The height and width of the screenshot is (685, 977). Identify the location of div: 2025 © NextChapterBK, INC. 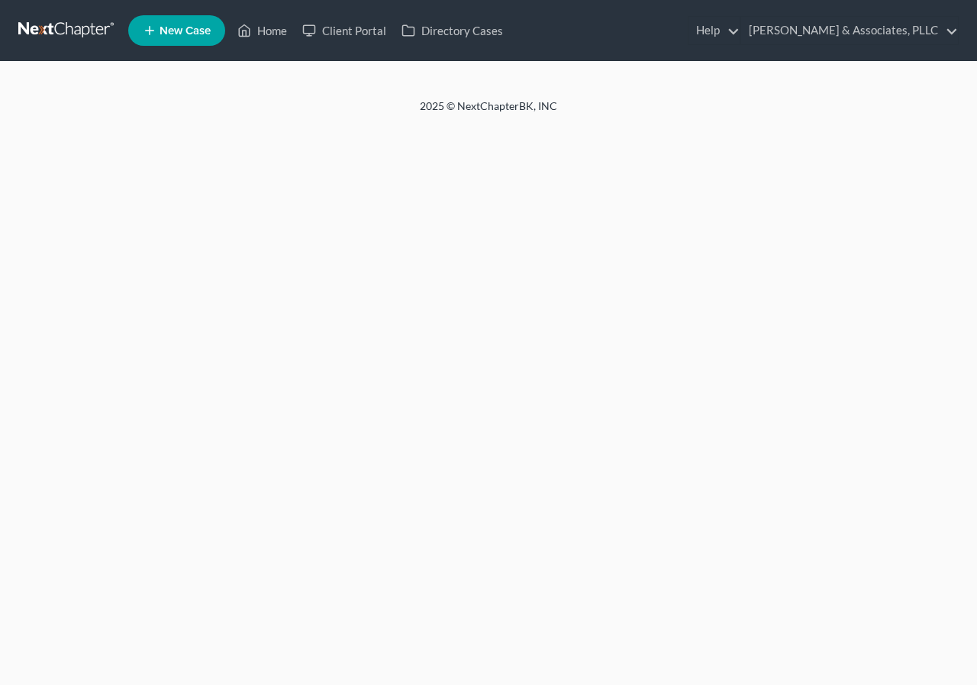
(489, 112).